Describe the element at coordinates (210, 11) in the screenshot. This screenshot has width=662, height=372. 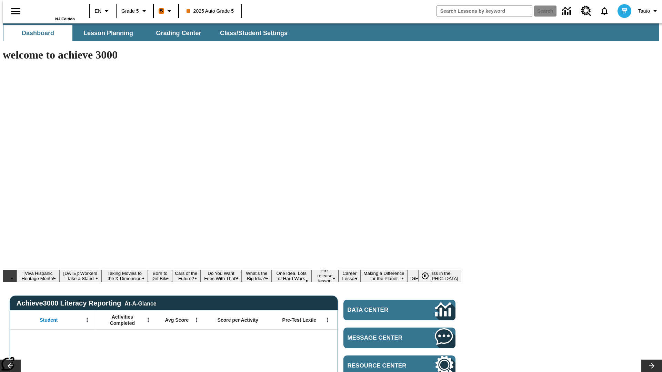
I see `span: 2025 Auto Grade 5` at that location.